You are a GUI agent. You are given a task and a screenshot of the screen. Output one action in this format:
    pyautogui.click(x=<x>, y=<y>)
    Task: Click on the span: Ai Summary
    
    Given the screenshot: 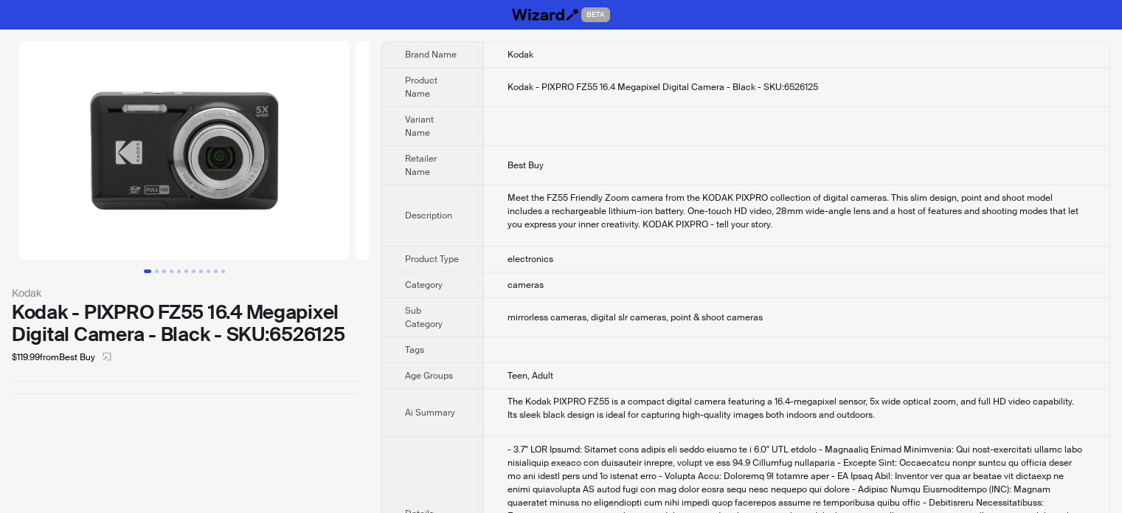 What is the action you would take?
    pyautogui.click(x=430, y=412)
    